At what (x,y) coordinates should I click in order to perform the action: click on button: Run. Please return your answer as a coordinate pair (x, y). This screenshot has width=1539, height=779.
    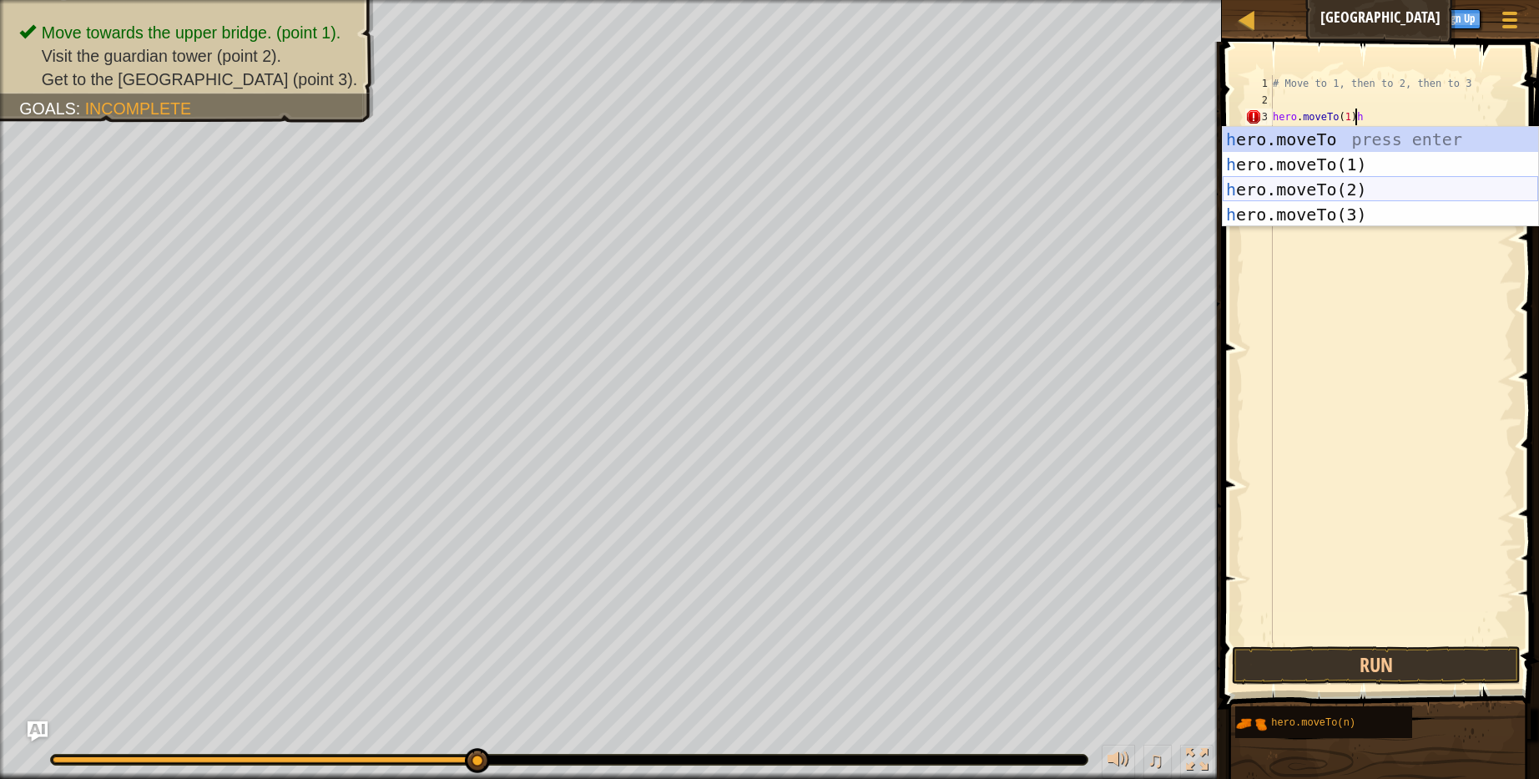
    Looking at the image, I should click on (1376, 665).